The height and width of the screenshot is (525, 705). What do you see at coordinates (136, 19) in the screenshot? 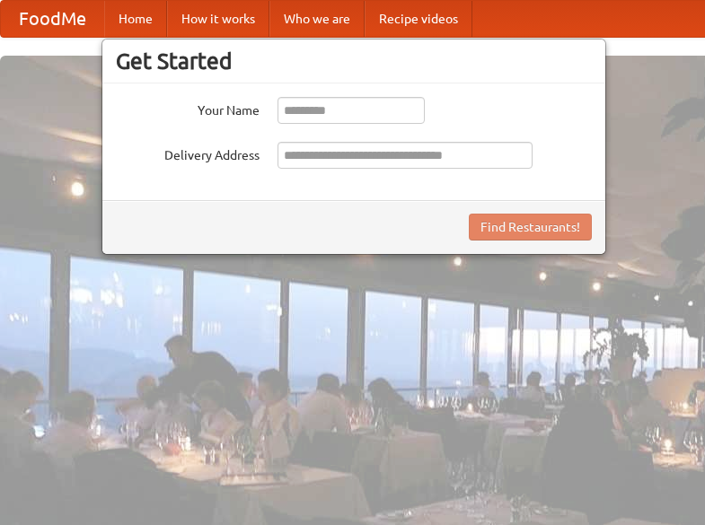
I see `a: Home` at bounding box center [136, 19].